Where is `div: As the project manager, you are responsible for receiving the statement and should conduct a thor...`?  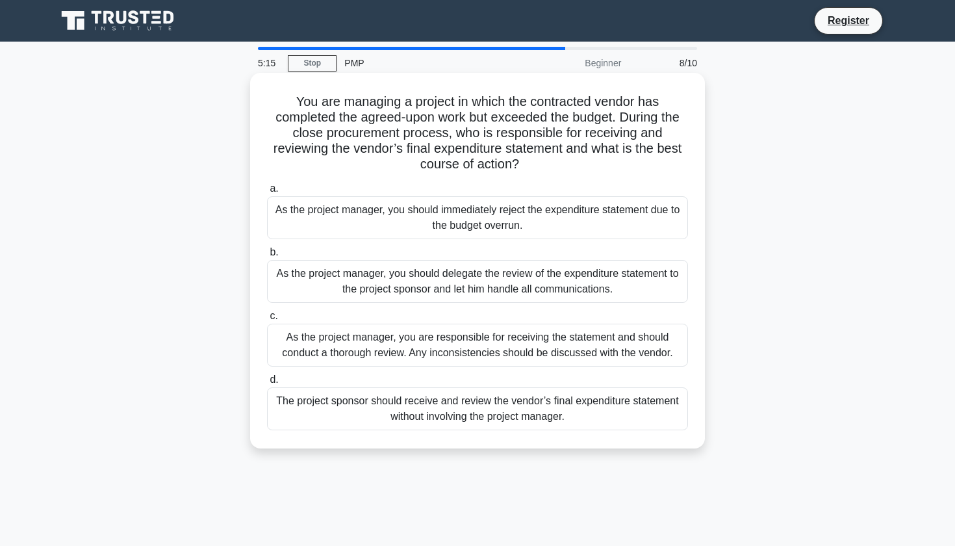 div: As the project manager, you are responsible for receiving the statement and should conduct a thor... is located at coordinates (478, 345).